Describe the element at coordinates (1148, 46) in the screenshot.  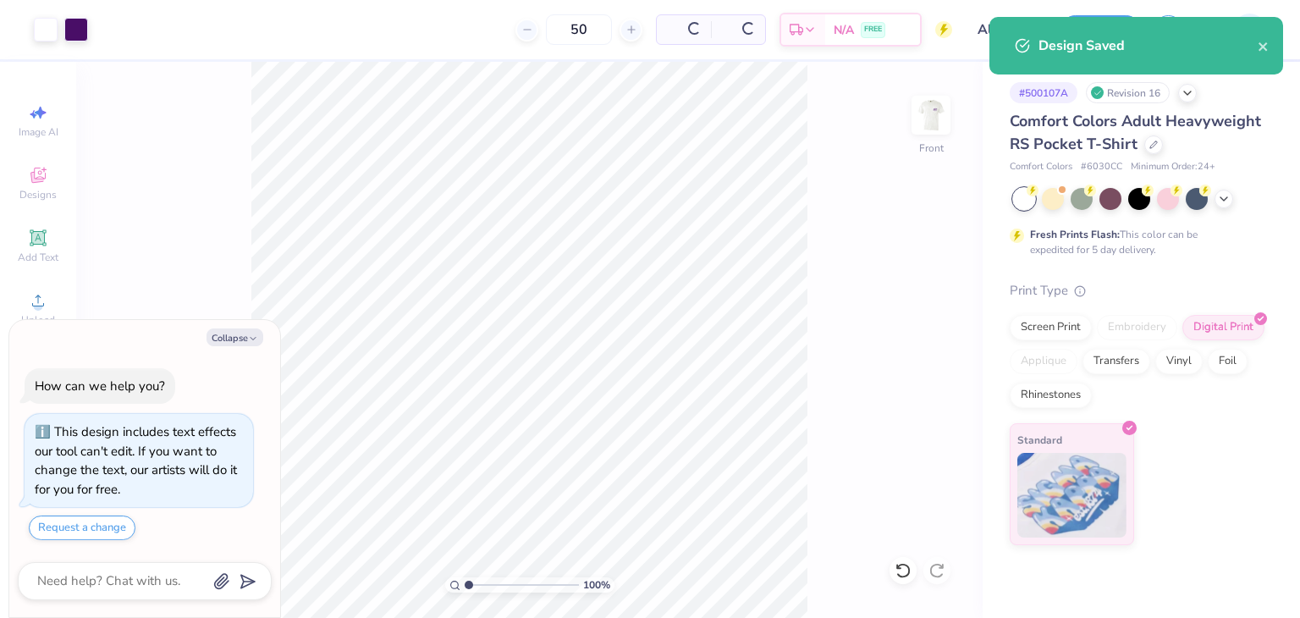
I see `div: Design Saved` at that location.